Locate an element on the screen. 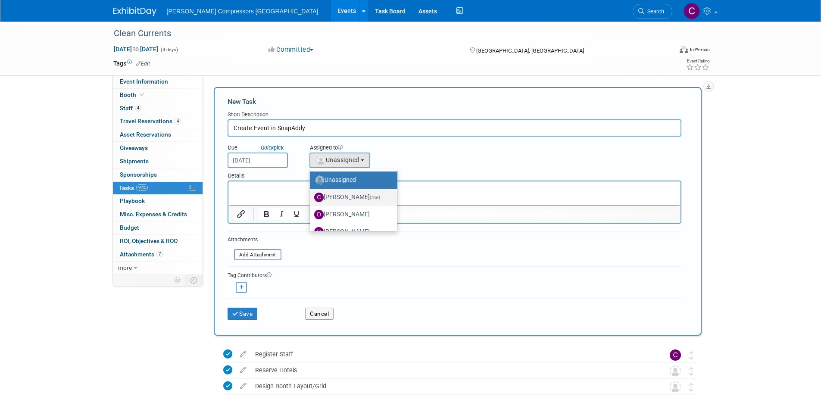 This screenshot has height=396, width=821. a: Staff4 is located at coordinates (158, 109).